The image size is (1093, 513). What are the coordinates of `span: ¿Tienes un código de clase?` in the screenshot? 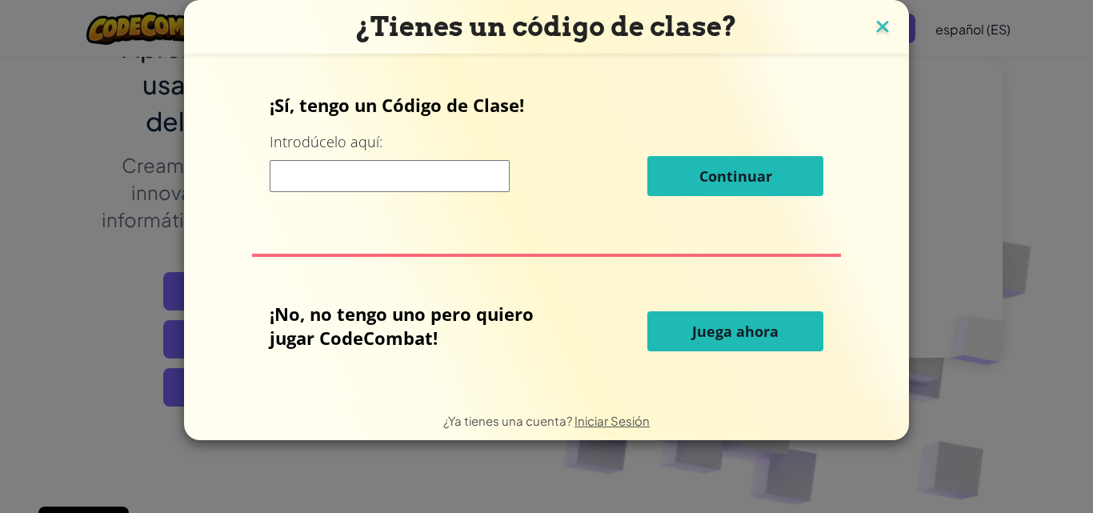 It's located at (547, 26).